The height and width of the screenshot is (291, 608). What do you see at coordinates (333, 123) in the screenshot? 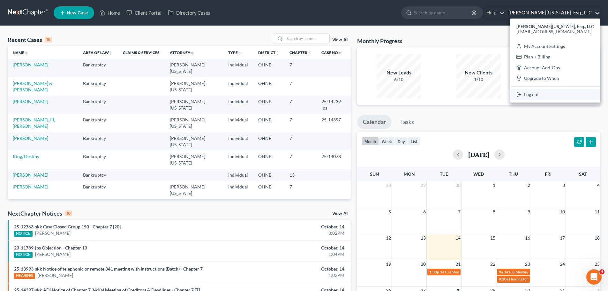
I see `td: 25-14397` at bounding box center [333, 123].